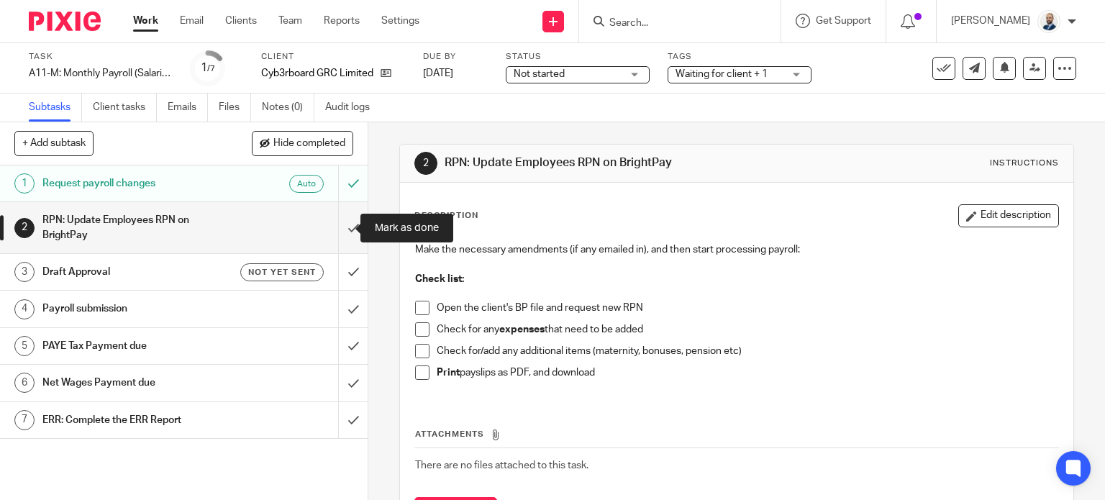 Image resolution: width=1105 pixels, height=500 pixels. What do you see at coordinates (539, 74) in the screenshot?
I see `span: Not started` at bounding box center [539, 74].